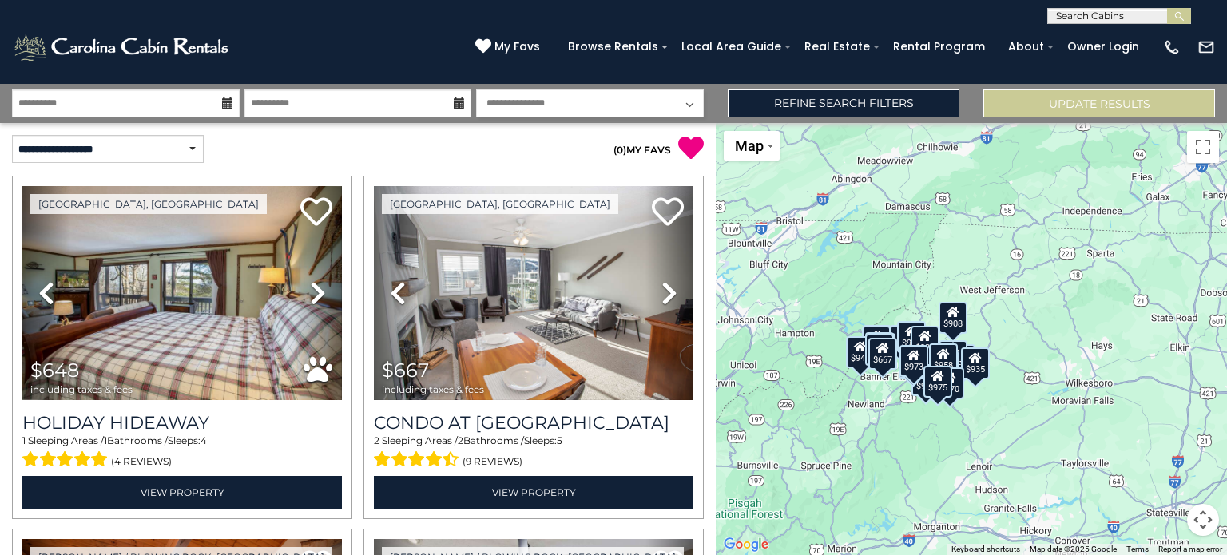  Describe the element at coordinates (204, 440) in the screenshot. I see `span: 4` at that location.